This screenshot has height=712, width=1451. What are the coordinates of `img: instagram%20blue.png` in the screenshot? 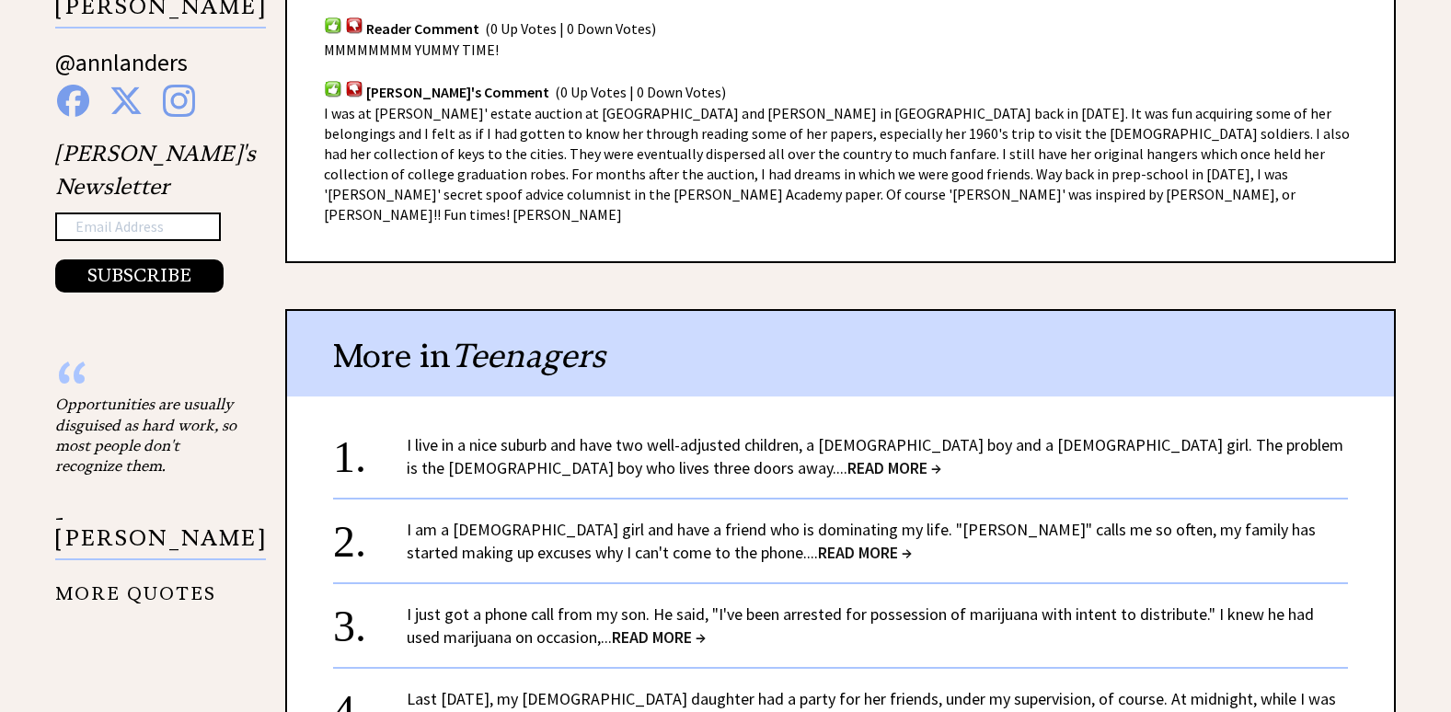 It's located at (178, 100).